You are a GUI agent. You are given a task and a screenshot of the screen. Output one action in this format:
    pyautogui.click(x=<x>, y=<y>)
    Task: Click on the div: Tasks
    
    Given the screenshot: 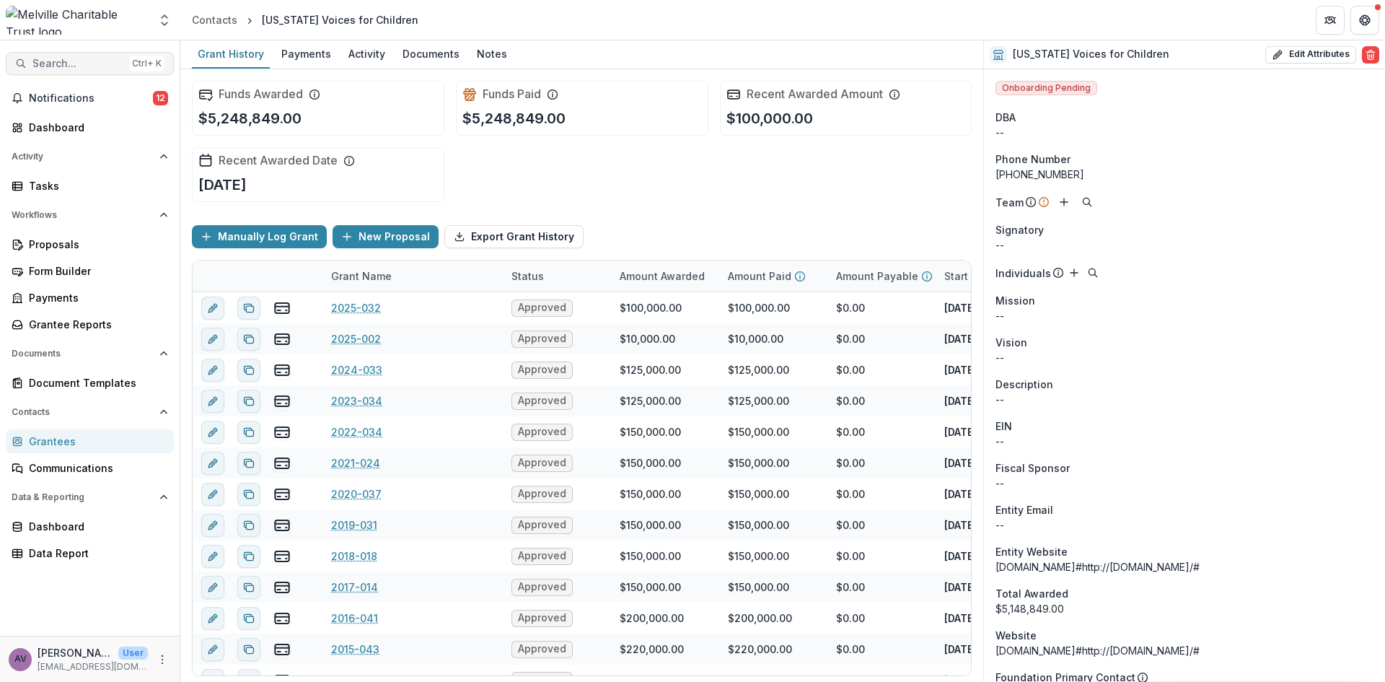 What is the action you would take?
    pyautogui.click(x=95, y=185)
    